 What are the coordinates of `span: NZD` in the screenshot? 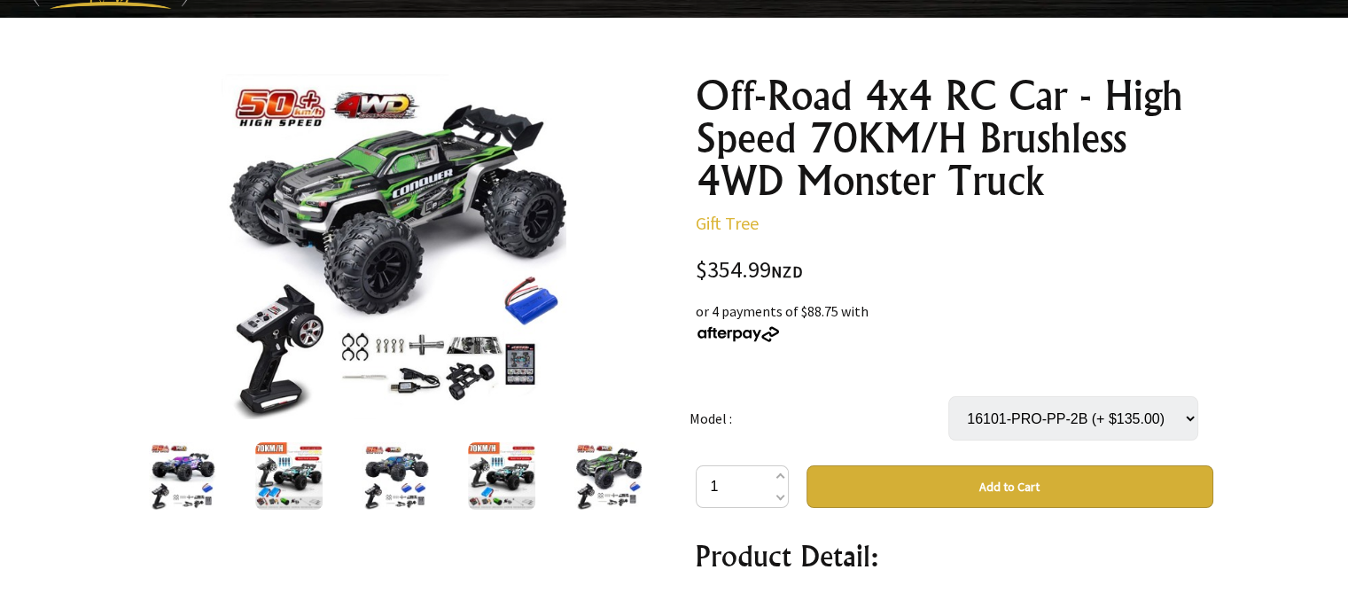 It's located at (787, 271).